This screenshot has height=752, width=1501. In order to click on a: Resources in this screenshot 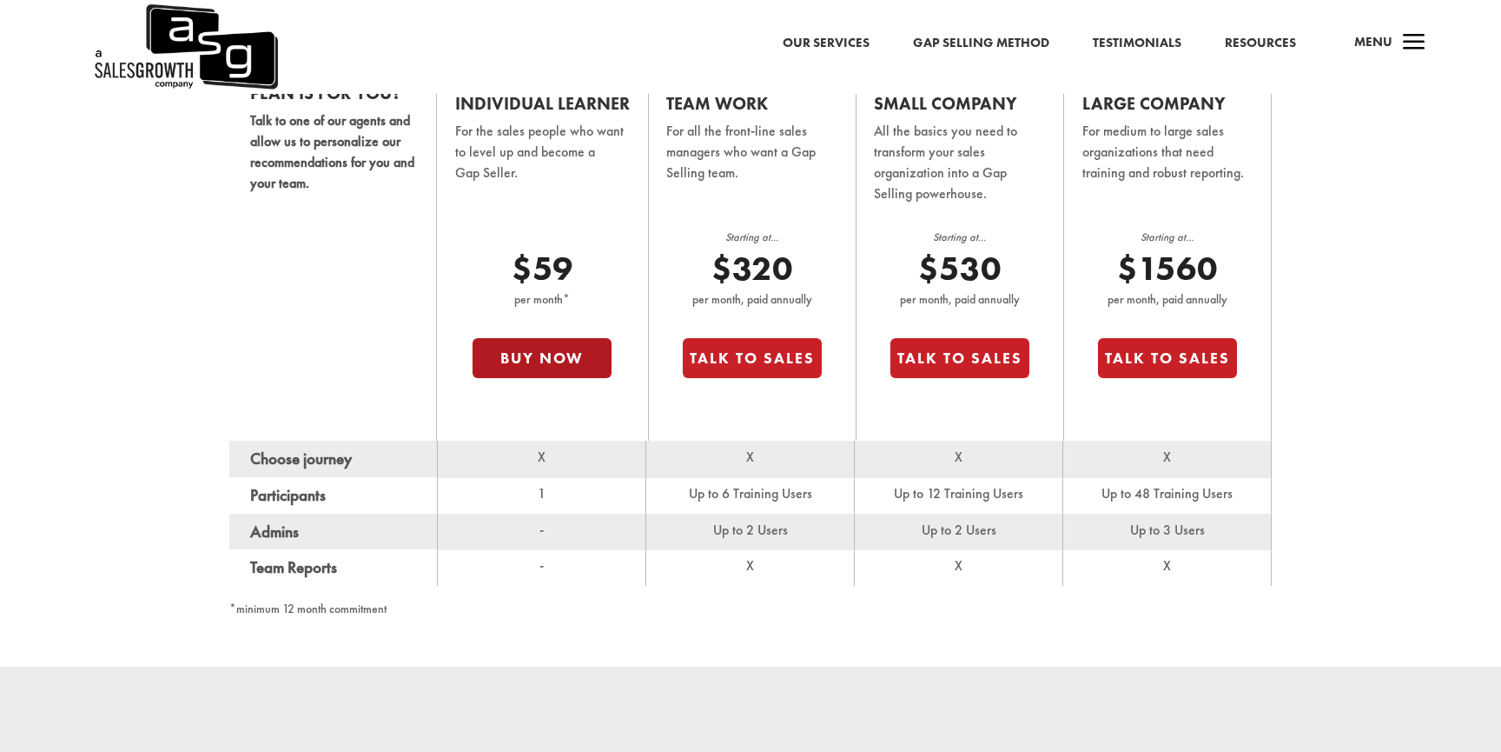, I will do `click(1261, 43)`.